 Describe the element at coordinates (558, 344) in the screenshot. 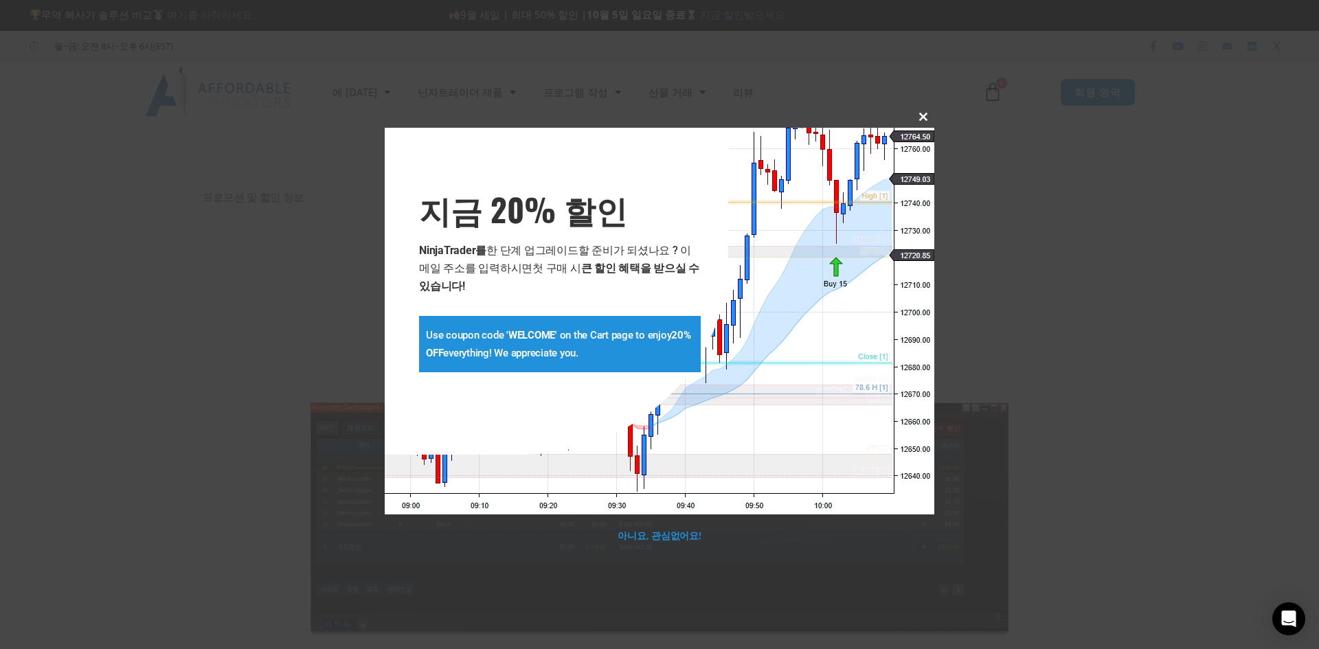

I see `strong: 20% OFF` at that location.